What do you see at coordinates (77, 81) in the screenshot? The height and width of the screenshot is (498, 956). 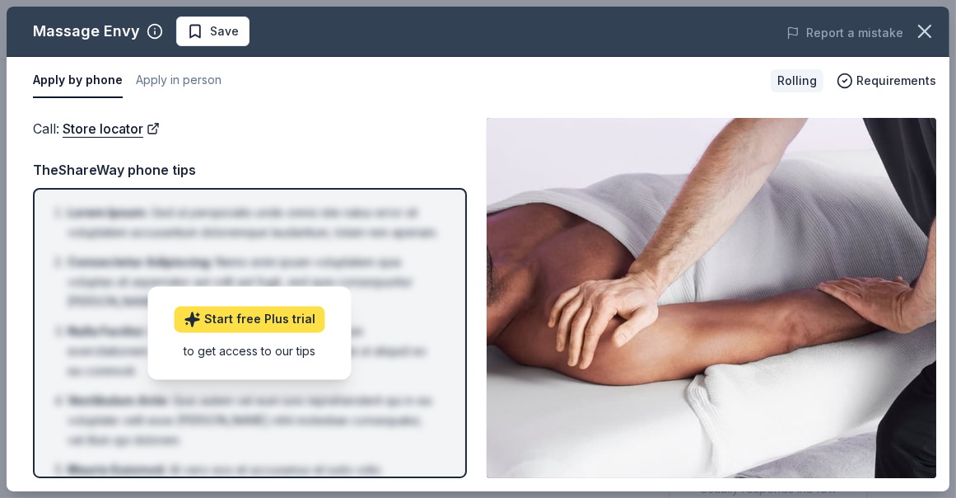 I see `button: Apply by phone` at bounding box center [77, 81].